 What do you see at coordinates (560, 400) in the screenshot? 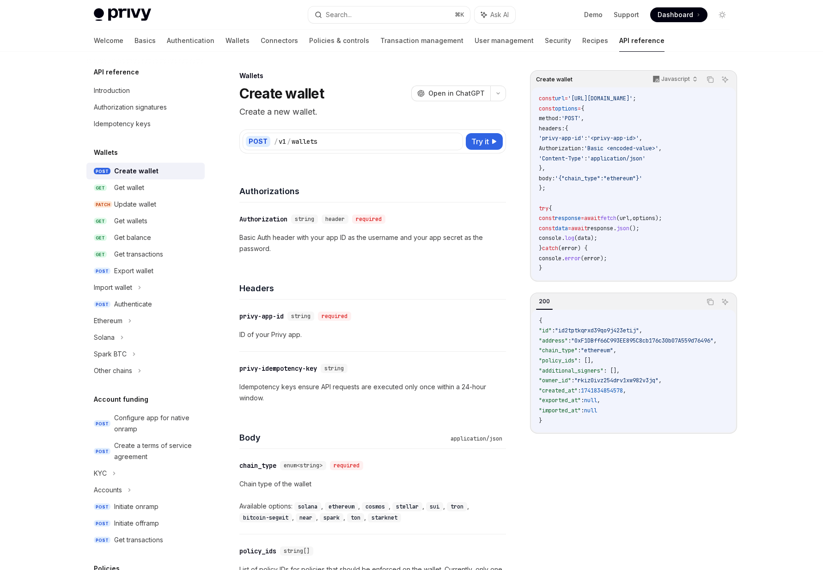
I see `span: "exported_at"` at bounding box center [560, 400].